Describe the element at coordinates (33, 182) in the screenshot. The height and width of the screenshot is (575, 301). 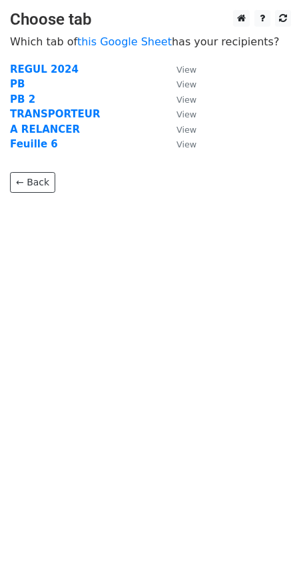
I see `a: ← Back` at that location.